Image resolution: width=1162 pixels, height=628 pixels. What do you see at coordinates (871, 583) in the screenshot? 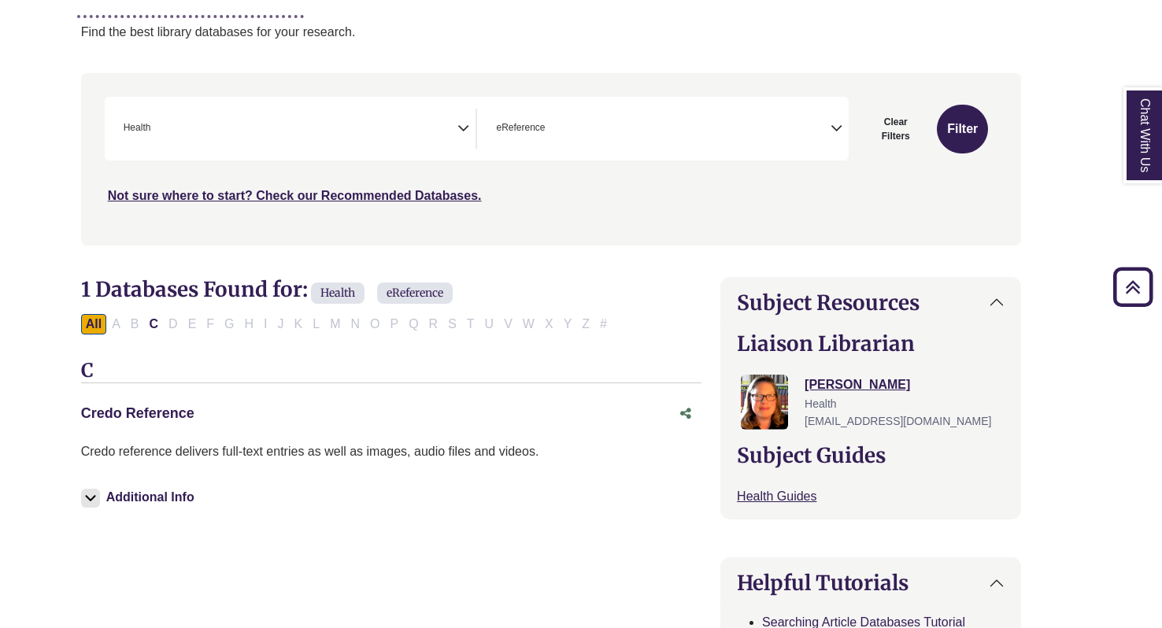
I see `button: Helpful Tutorials` at bounding box center [871, 583].